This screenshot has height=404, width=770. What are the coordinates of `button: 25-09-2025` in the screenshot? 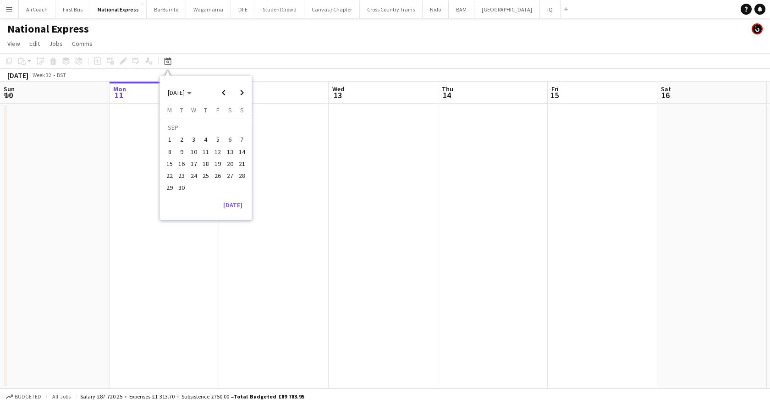 It's located at (206, 176).